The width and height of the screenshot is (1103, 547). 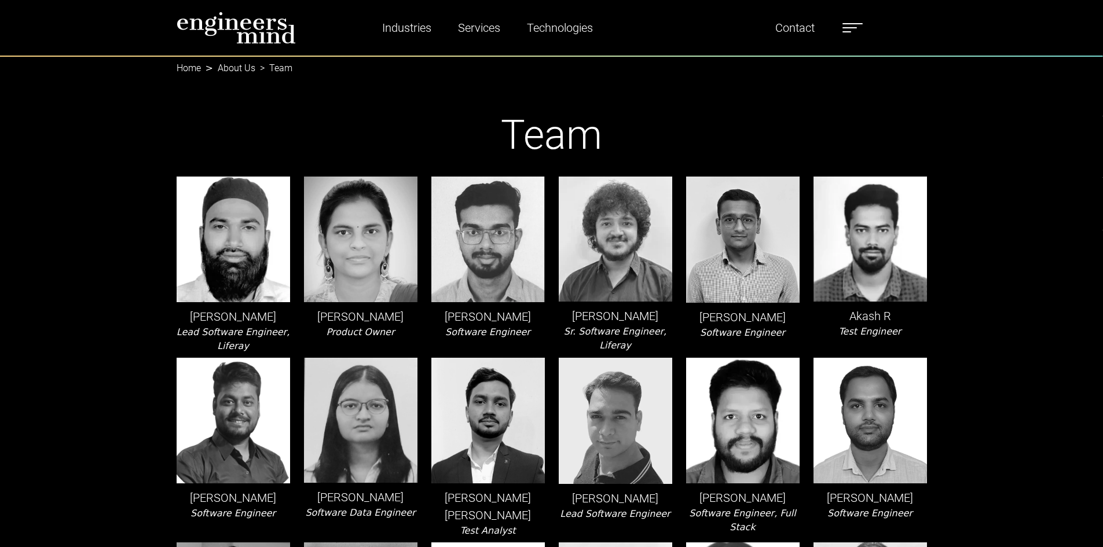 What do you see at coordinates (236, 68) in the screenshot?
I see `a: About Us` at bounding box center [236, 68].